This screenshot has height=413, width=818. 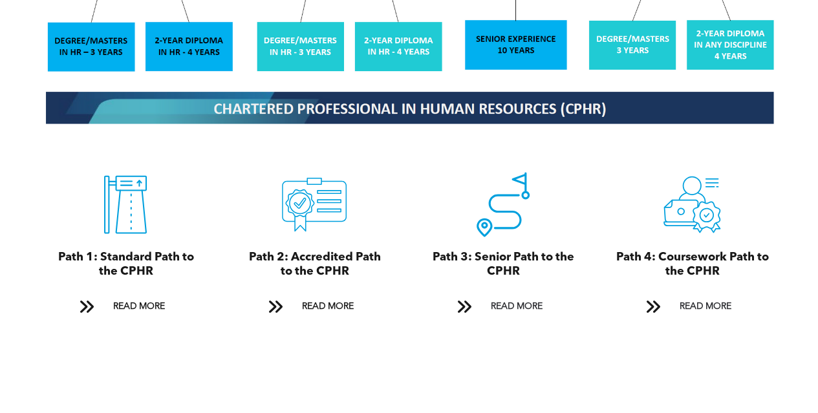 I want to click on span: Path 4: Coursework Path to the CPHR, so click(x=692, y=264).